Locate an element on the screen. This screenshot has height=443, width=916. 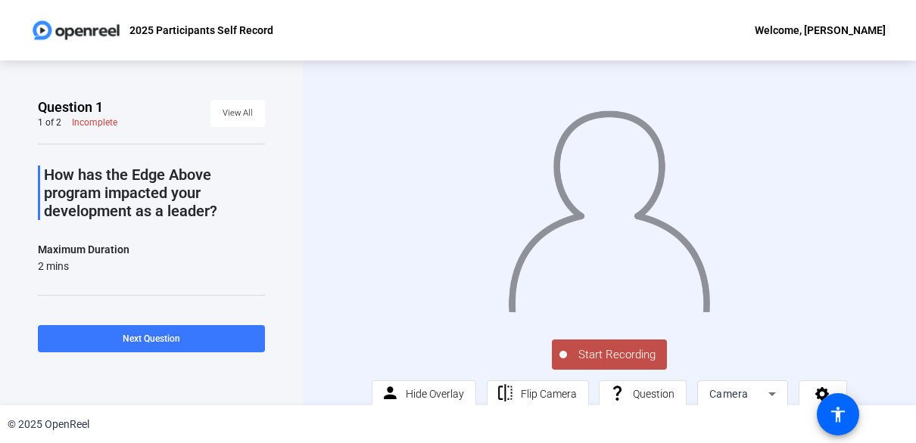
mat-icon: person is located at coordinates (390, 393).